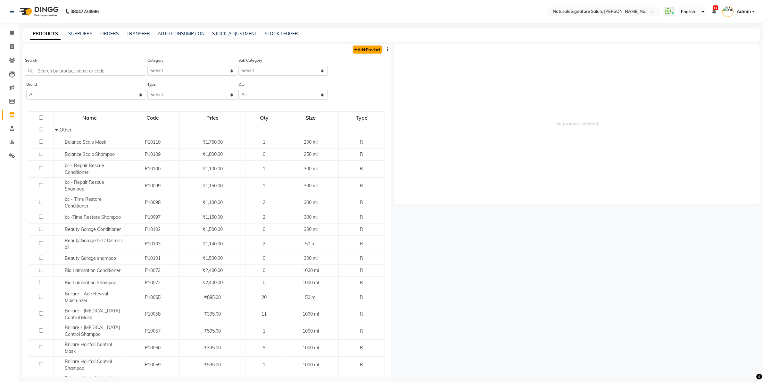  I want to click on span: Bio Lamination Conditioner, so click(93, 270).